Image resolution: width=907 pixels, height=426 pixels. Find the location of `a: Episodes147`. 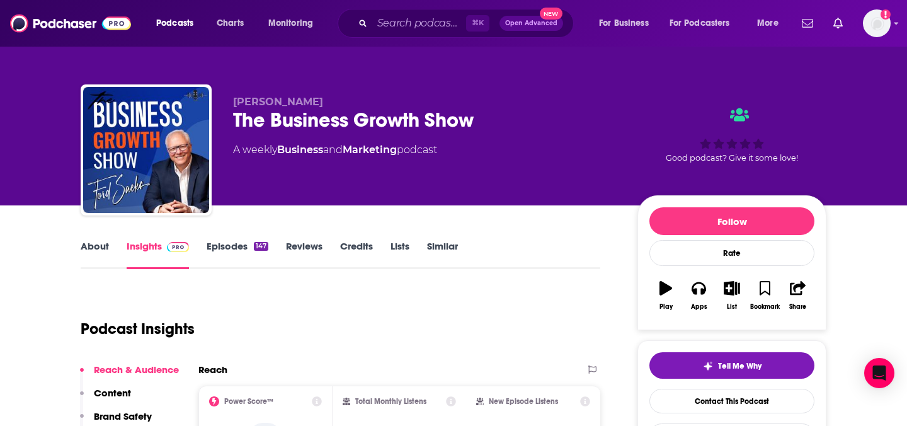

a: Episodes147 is located at coordinates (237, 254).